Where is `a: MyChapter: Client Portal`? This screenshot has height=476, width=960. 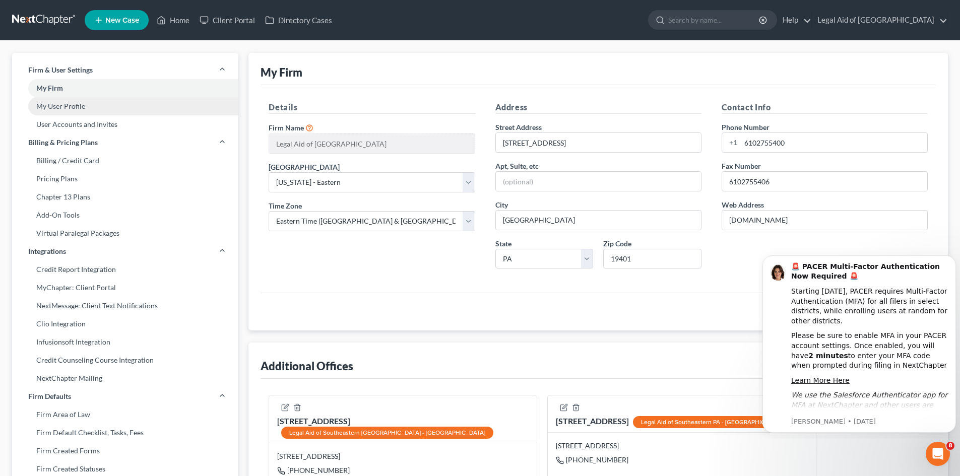 a: MyChapter: Client Portal is located at coordinates (125, 288).